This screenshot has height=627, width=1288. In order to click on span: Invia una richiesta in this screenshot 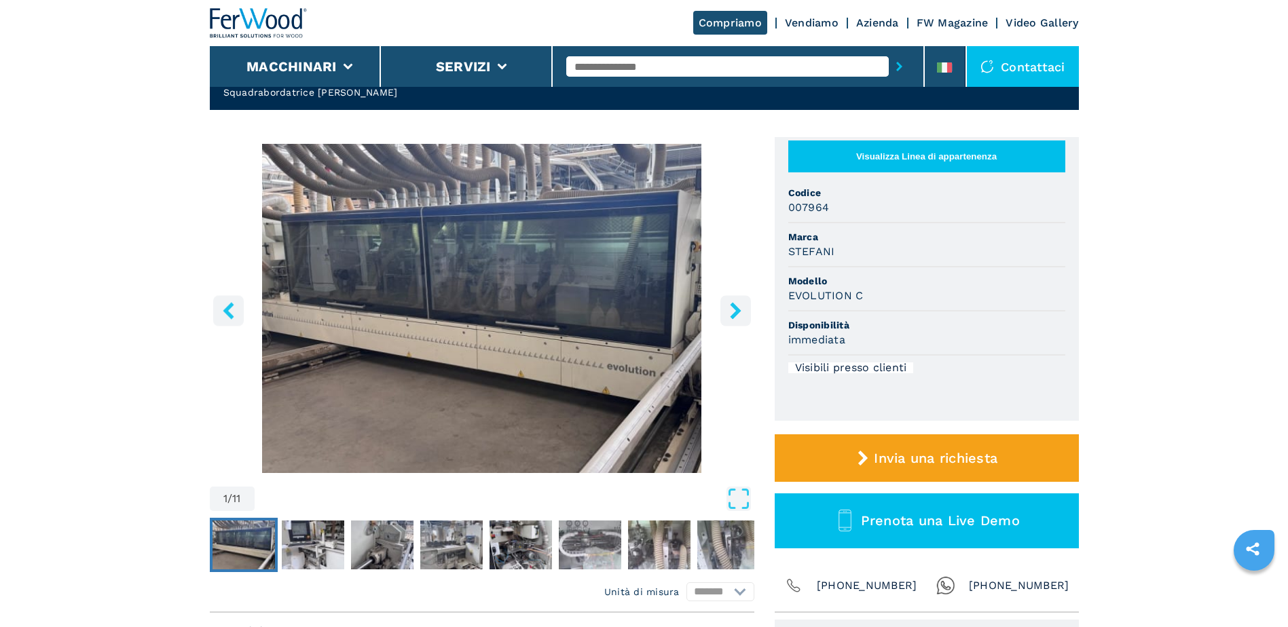, I will do `click(935, 458)`.